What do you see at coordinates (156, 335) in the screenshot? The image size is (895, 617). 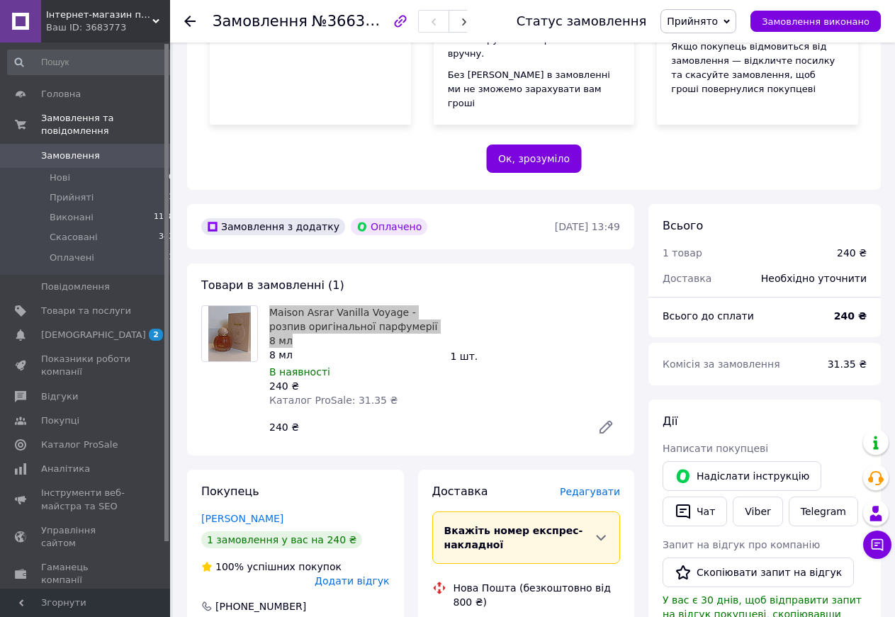 I see `span: 2` at bounding box center [156, 335].